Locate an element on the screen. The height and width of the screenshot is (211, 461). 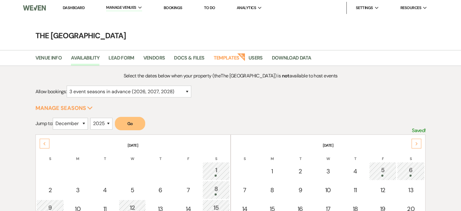
div: 9 is located at coordinates (301, 190).